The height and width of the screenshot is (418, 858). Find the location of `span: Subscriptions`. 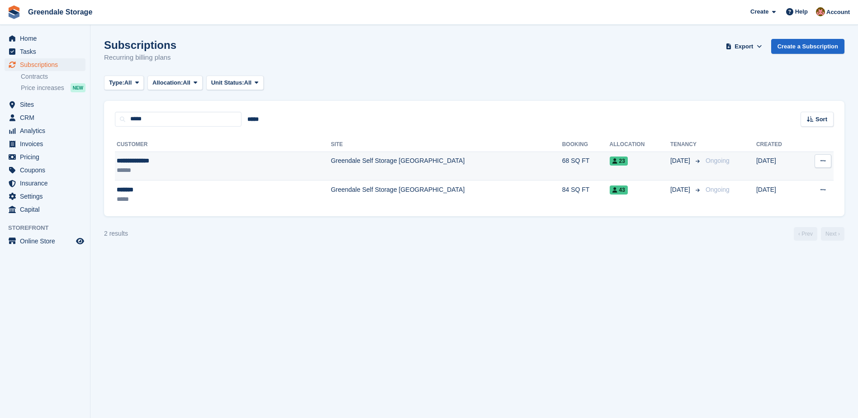

span: Subscriptions is located at coordinates (47, 65).